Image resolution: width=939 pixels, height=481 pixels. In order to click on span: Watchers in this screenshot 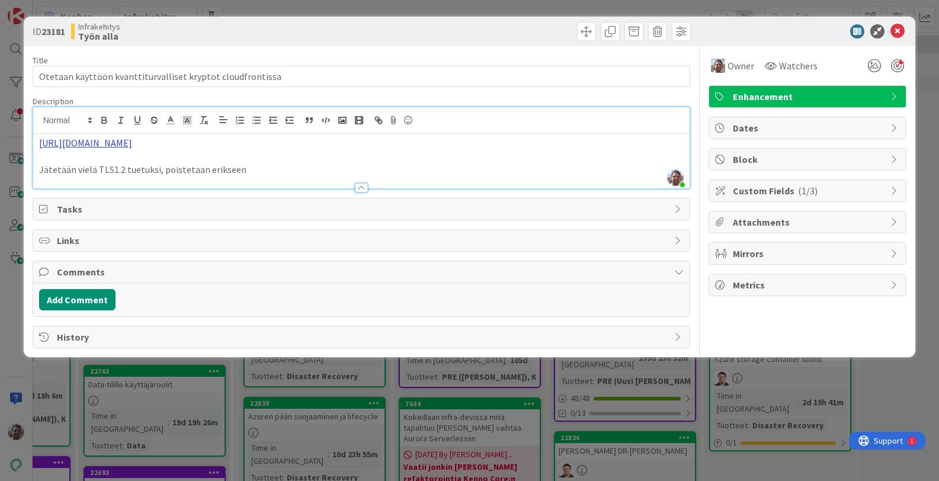, I will do `click(798, 66)`.